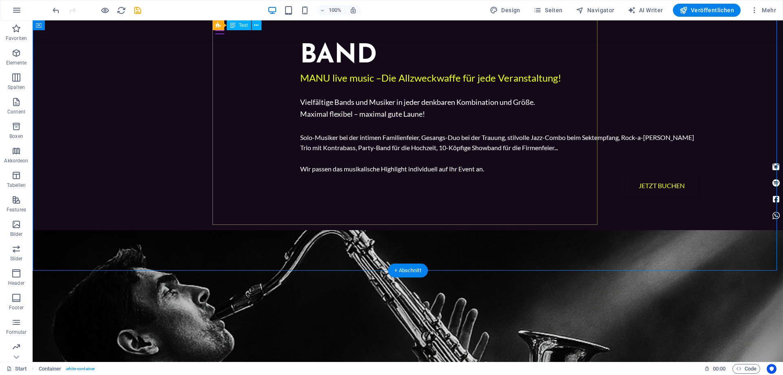 The width and height of the screenshot is (783, 375). I want to click on h6: 100%, so click(335, 10).